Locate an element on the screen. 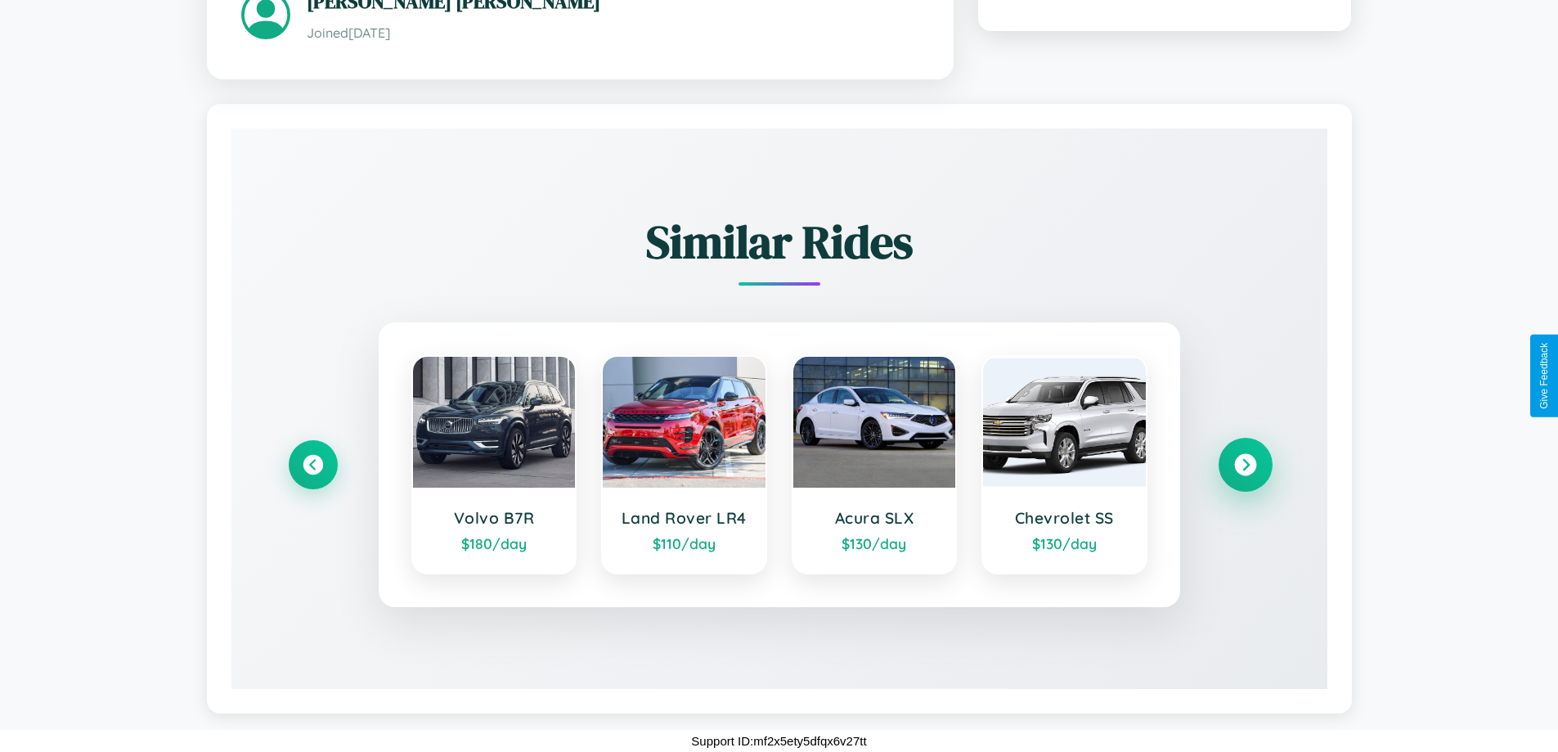  h2: Similar Rides is located at coordinates (780, 241).